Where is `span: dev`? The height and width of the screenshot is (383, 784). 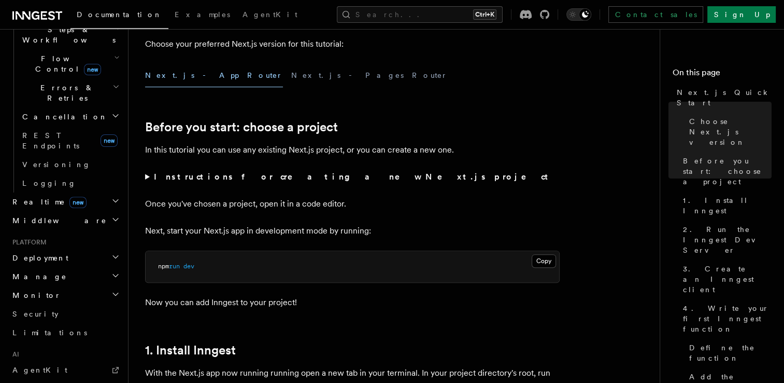
span: dev is located at coordinates (189, 266).